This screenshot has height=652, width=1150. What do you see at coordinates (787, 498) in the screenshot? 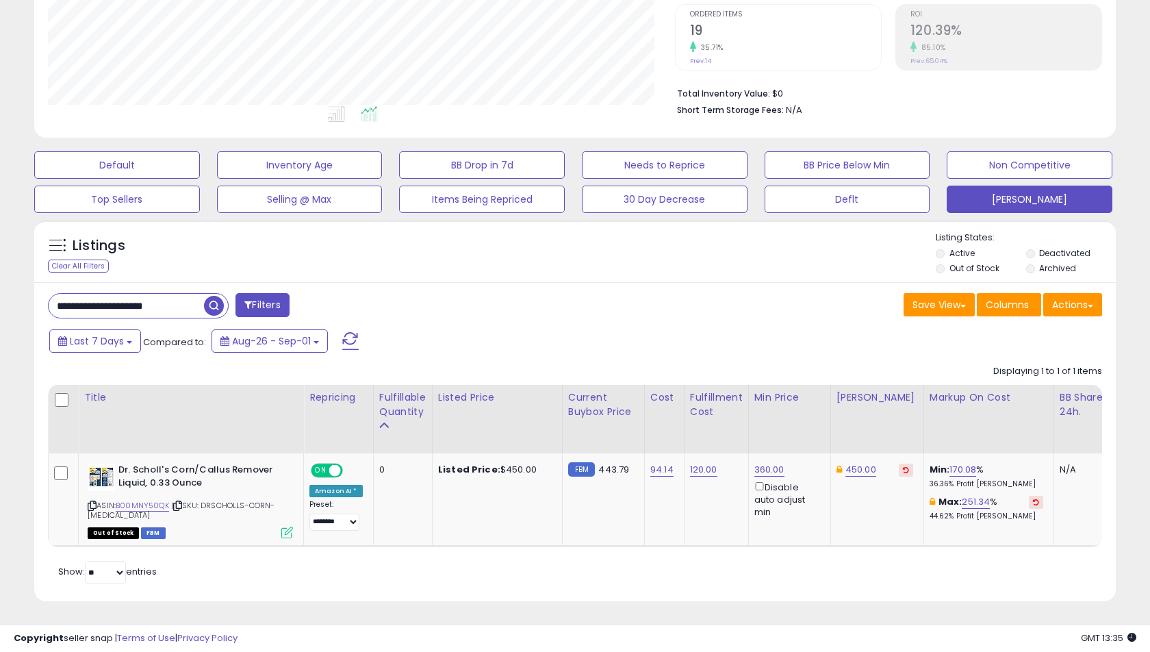
I see `div: Disable auto adjust min` at bounding box center [787, 498].